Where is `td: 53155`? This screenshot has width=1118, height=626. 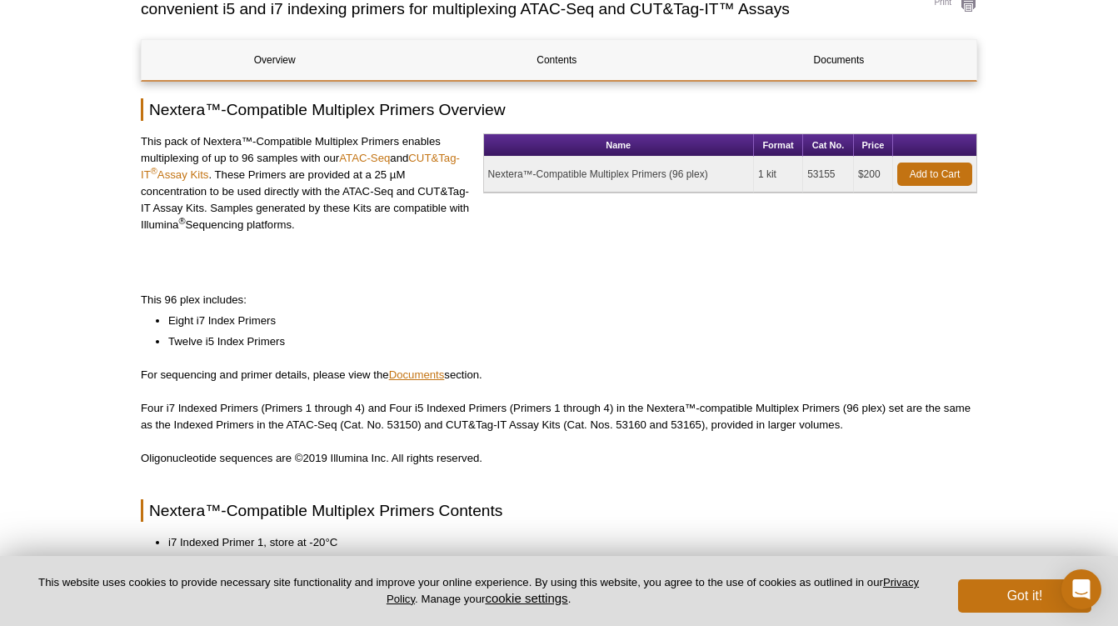 td: 53155 is located at coordinates (828, 174).